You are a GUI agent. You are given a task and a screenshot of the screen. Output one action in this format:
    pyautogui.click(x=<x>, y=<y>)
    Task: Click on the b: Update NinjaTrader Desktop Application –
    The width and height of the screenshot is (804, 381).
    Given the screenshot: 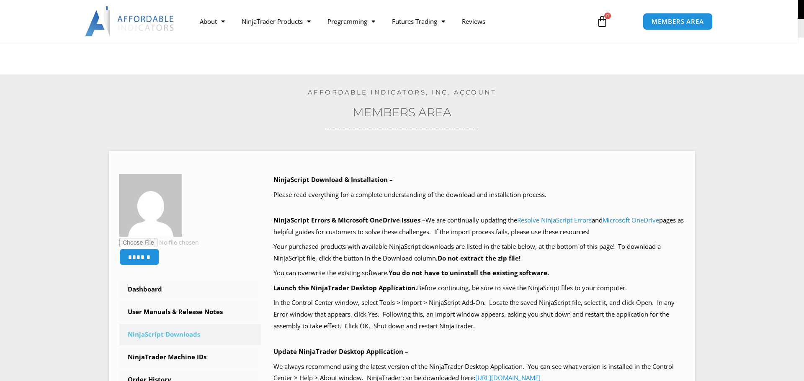 What is the action you would take?
    pyautogui.click(x=341, y=352)
    